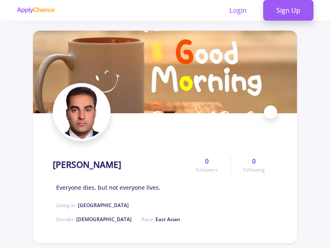 This screenshot has width=330, height=248. What do you see at coordinates (35, 10) in the screenshot?
I see `img: applychance logo text only` at bounding box center [35, 10].